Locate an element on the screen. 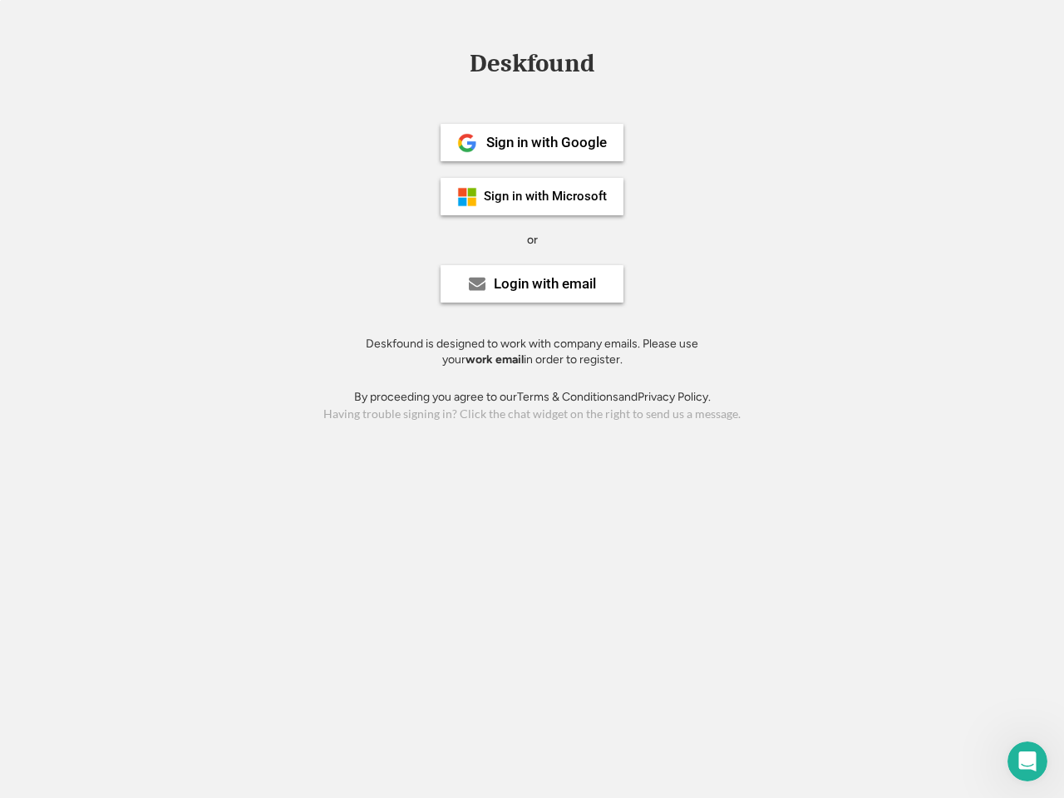 Image resolution: width=1064 pixels, height=798 pixels. strong: work email is located at coordinates (495, 359).